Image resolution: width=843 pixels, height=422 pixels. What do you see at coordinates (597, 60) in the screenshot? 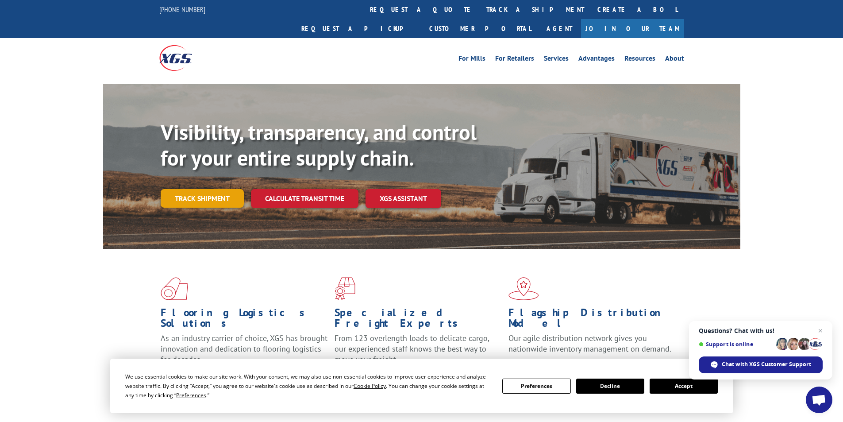
I see `a: Advantages` at bounding box center [597, 60].